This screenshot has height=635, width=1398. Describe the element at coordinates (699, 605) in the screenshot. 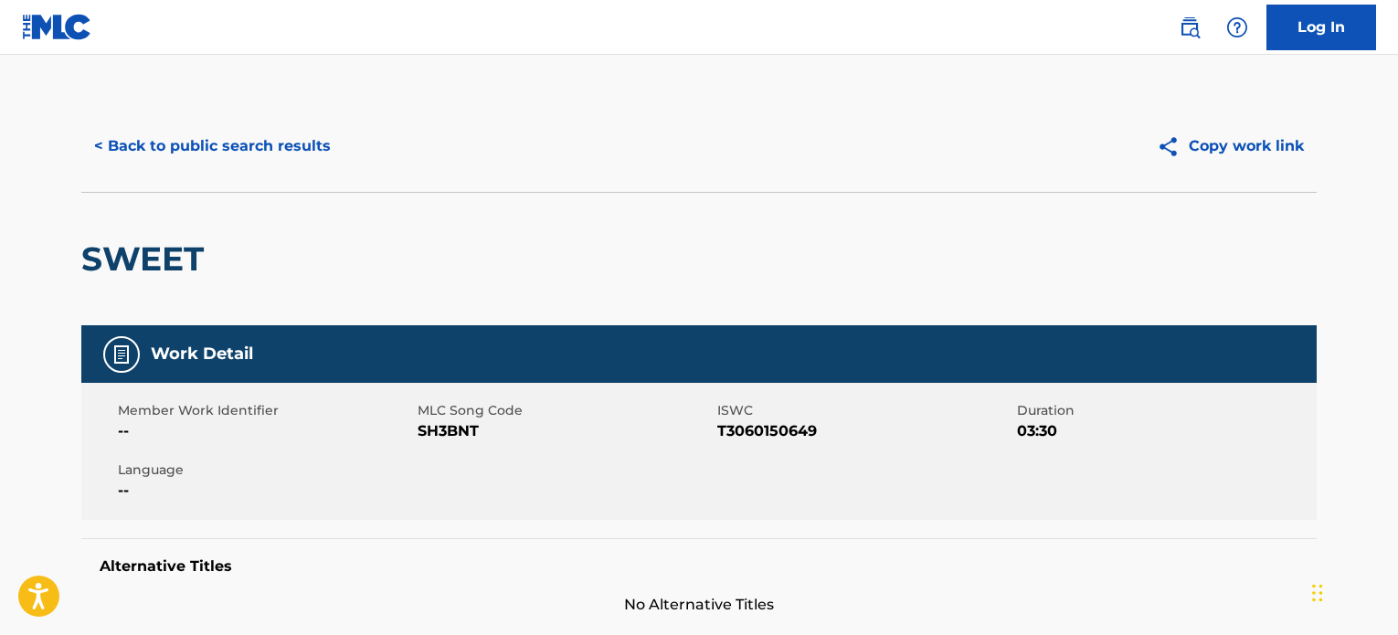

I see `span: No Alternative Titles` at that location.